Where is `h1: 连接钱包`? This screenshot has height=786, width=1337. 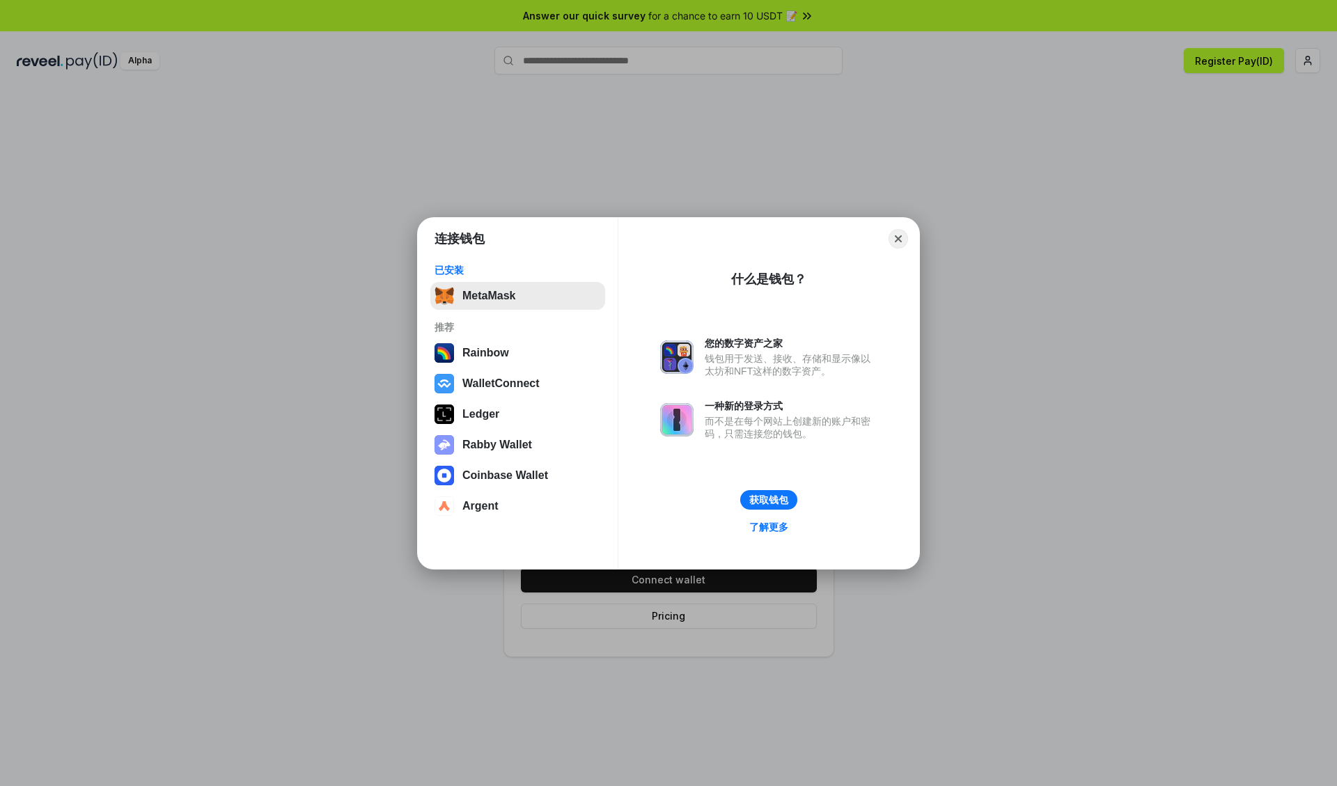
h1: 连接钱包 is located at coordinates (460, 239).